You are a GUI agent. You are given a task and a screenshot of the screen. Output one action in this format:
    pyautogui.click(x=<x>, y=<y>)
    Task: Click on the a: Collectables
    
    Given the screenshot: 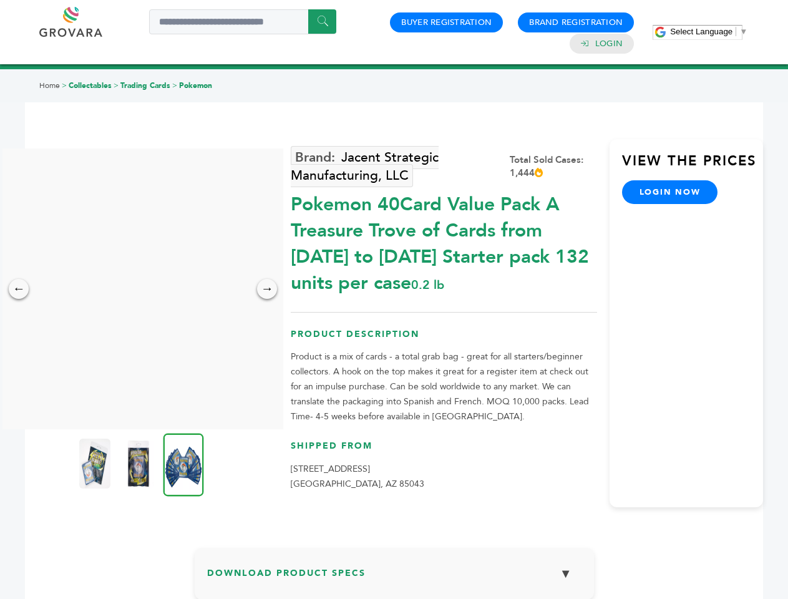 What is the action you would take?
    pyautogui.click(x=90, y=86)
    